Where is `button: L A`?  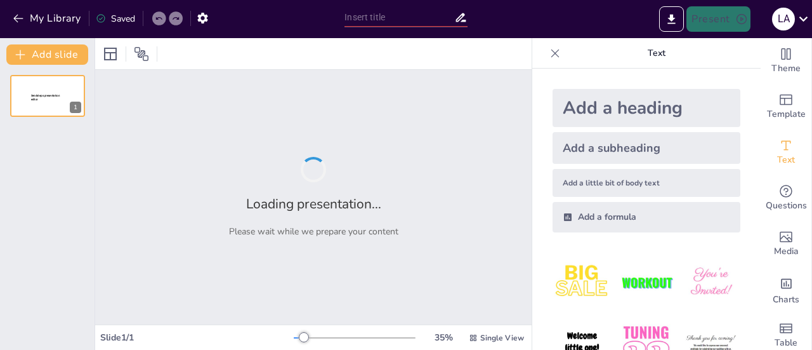
button: L A is located at coordinates (784, 19).